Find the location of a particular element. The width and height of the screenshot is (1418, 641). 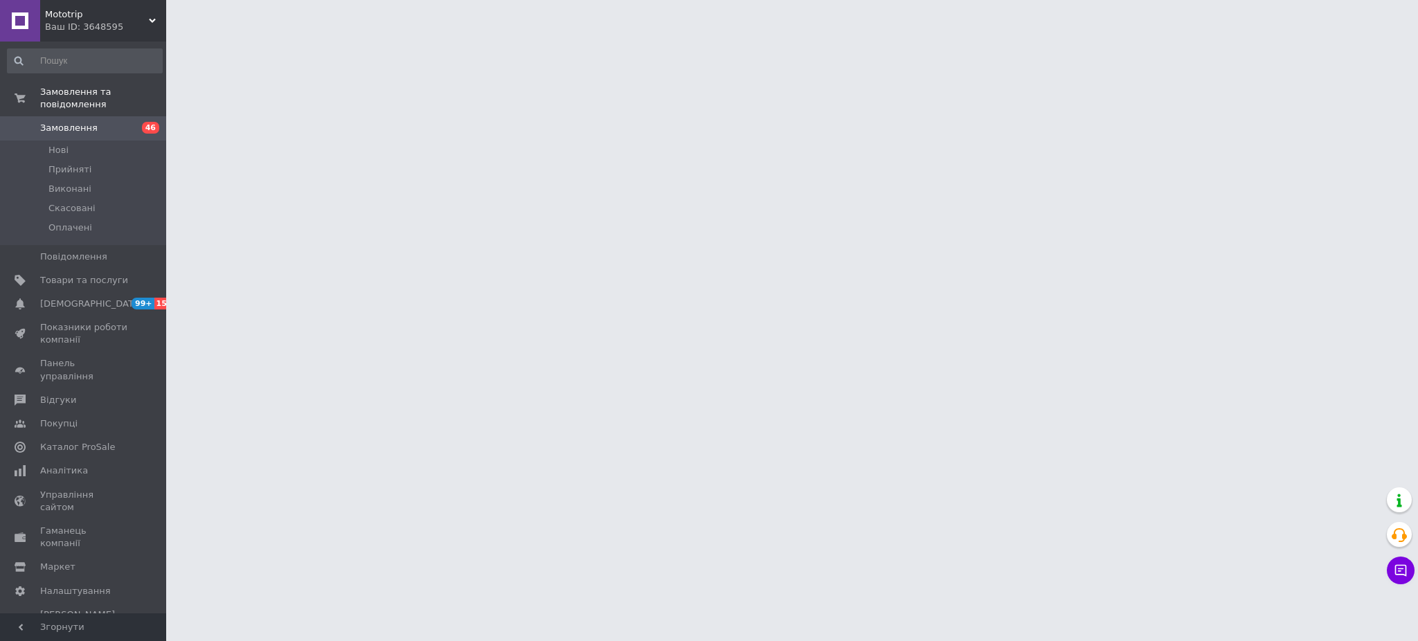

span: Товари та послуги is located at coordinates (84, 280).